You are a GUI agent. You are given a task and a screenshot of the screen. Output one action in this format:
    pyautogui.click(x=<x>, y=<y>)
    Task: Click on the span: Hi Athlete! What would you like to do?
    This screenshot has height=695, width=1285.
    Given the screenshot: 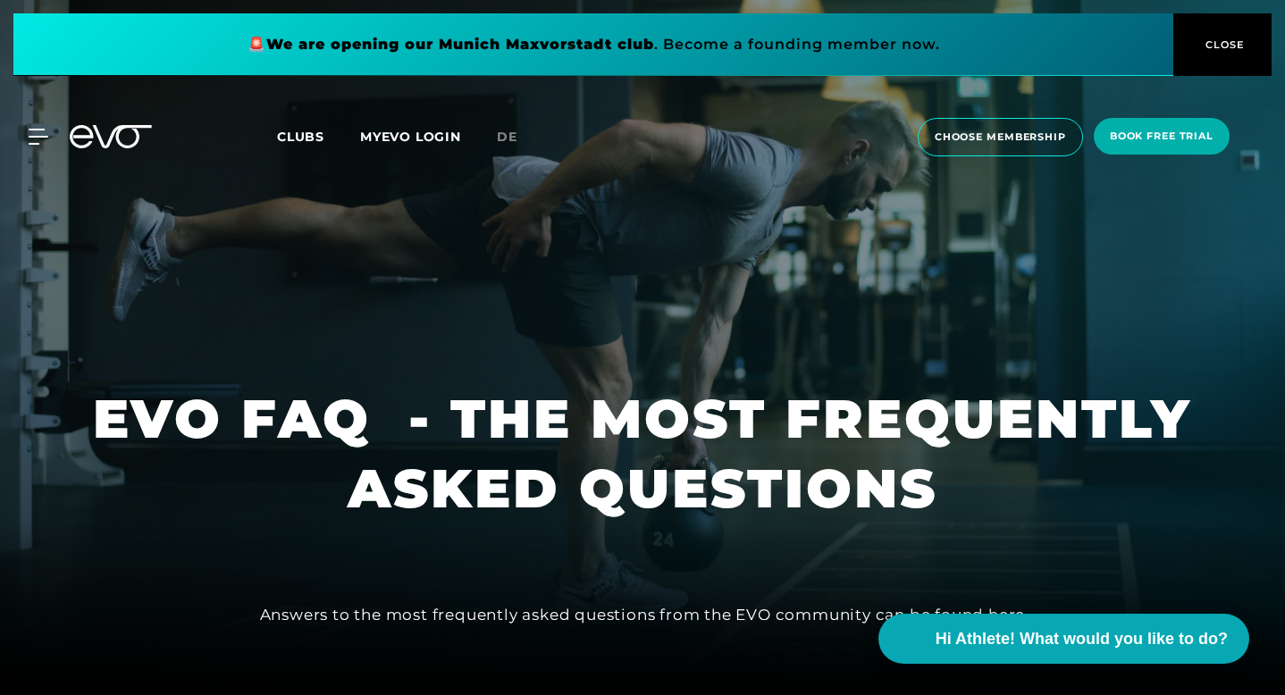 What is the action you would take?
    pyautogui.click(x=1081, y=639)
    